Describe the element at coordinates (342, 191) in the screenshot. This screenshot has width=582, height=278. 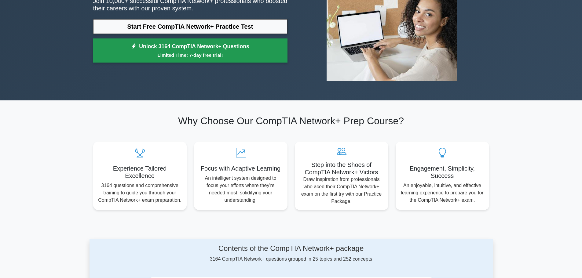
I see `p: Draw inspiration from professionals who aced their CompTIA Network+ exam on the first try with ou...` at that location.